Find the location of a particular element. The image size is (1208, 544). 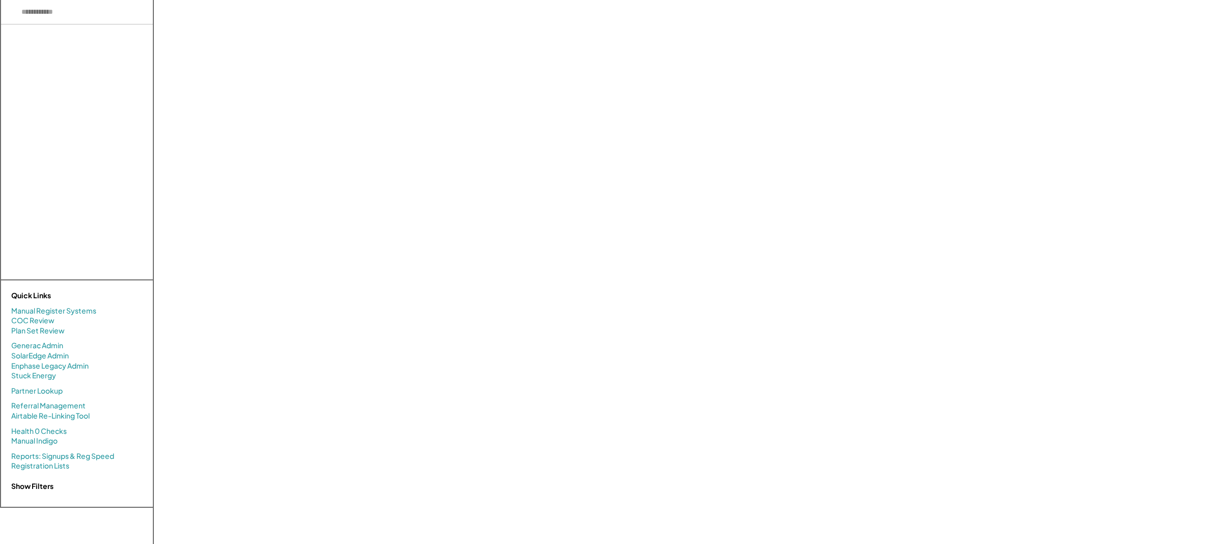

a: Registration Lists is located at coordinates (40, 466).